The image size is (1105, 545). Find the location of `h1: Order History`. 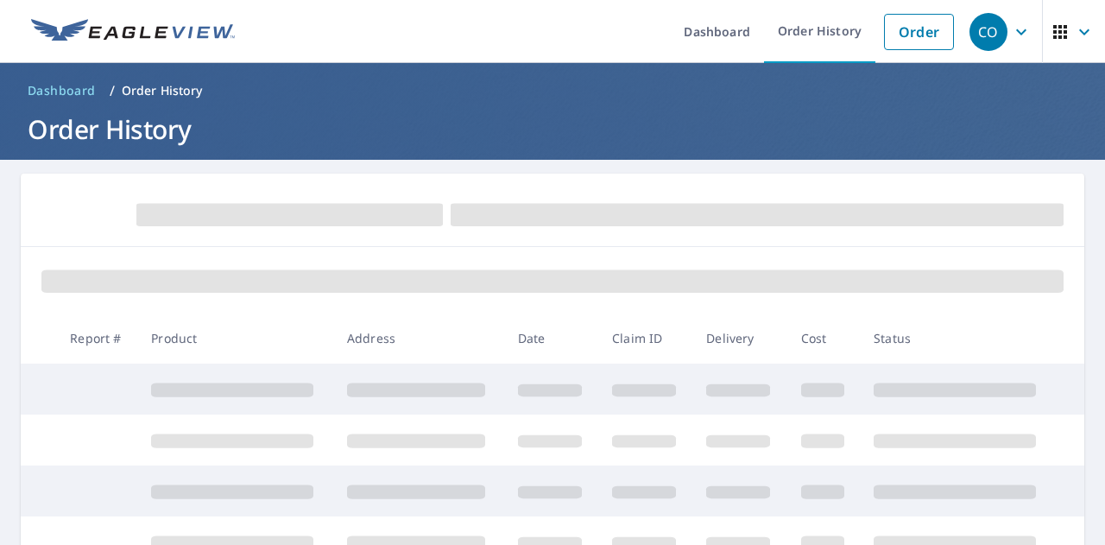

h1: Order History is located at coordinates (553, 129).